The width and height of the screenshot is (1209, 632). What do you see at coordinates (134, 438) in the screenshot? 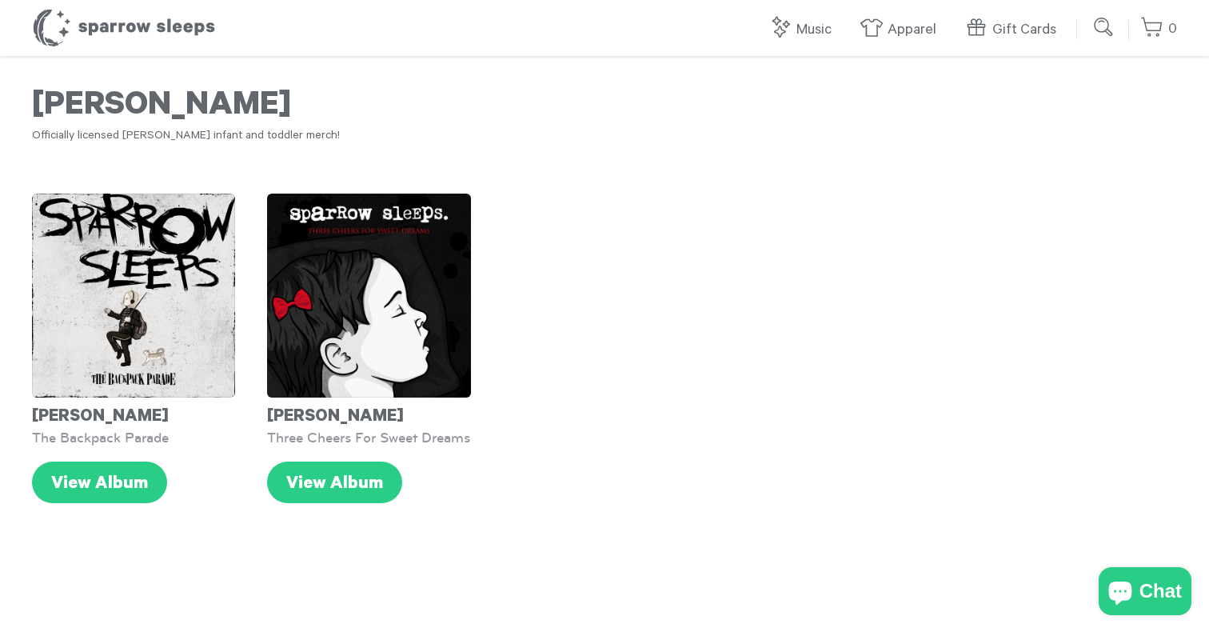
I see `div: The Backpack Parade` at bounding box center [134, 438].